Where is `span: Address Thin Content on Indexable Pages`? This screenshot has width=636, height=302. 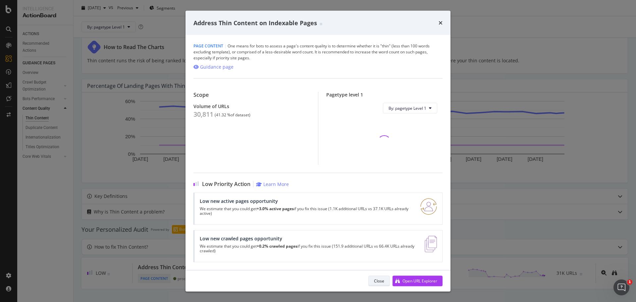 span: Address Thin Content on Indexable Pages is located at coordinates (255, 23).